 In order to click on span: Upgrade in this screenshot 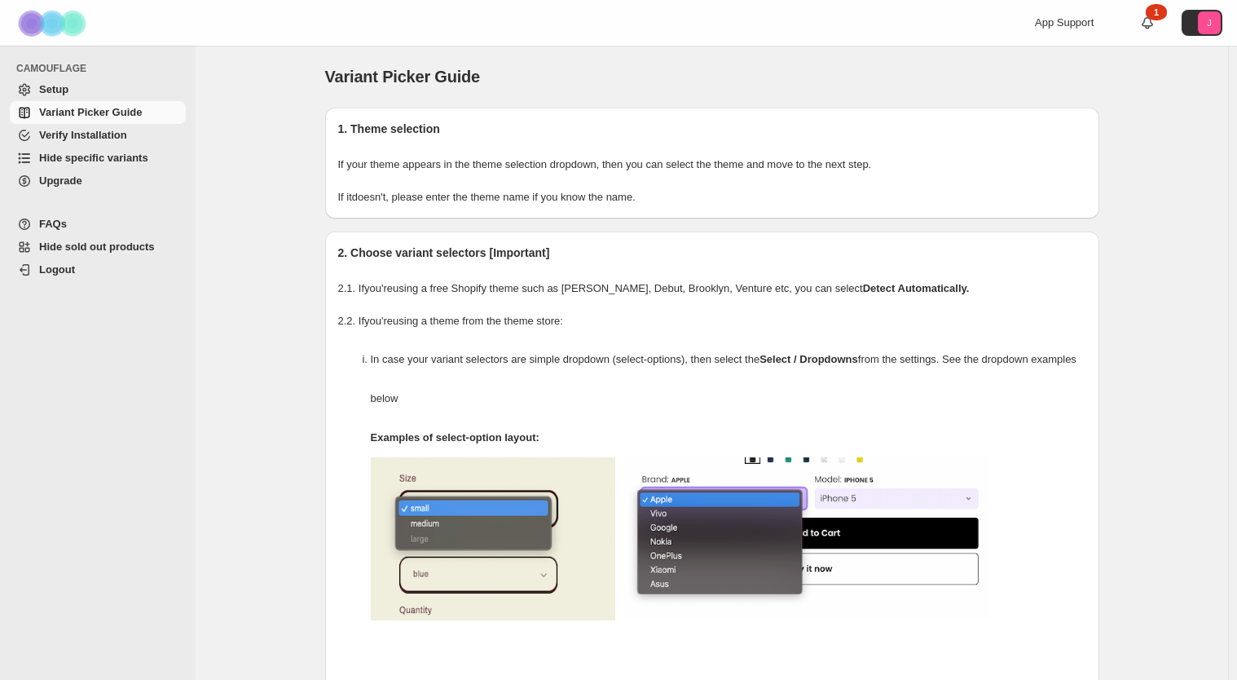, I will do `click(60, 180)`.